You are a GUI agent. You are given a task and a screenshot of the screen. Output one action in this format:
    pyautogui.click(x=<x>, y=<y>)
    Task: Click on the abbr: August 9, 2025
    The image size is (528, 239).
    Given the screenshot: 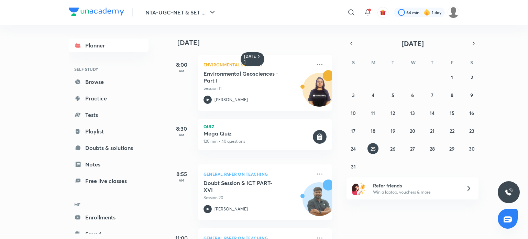 What is the action you would take?
    pyautogui.click(x=471, y=95)
    